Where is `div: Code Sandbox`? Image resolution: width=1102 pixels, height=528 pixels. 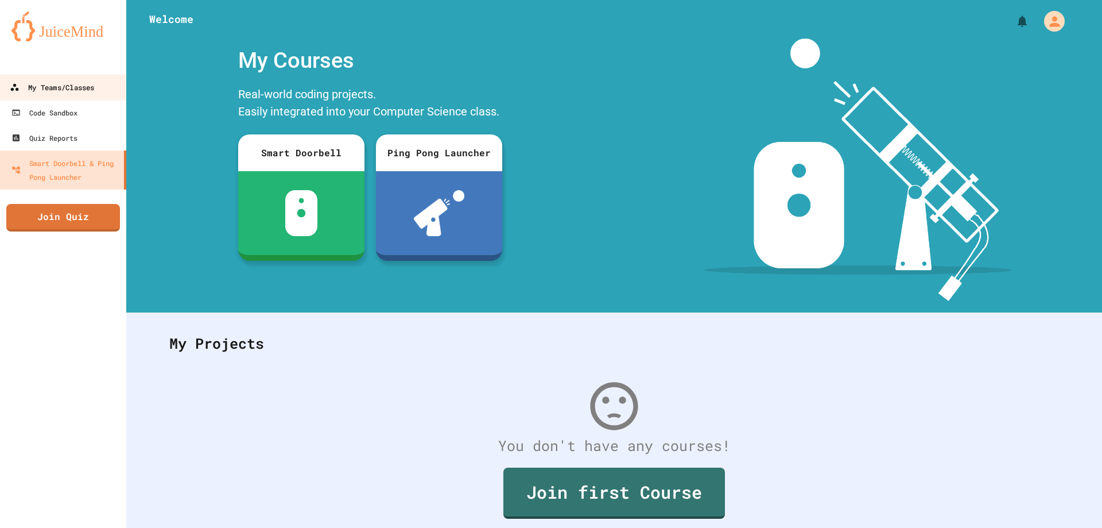
div: Code Sandbox is located at coordinates (44, 113).